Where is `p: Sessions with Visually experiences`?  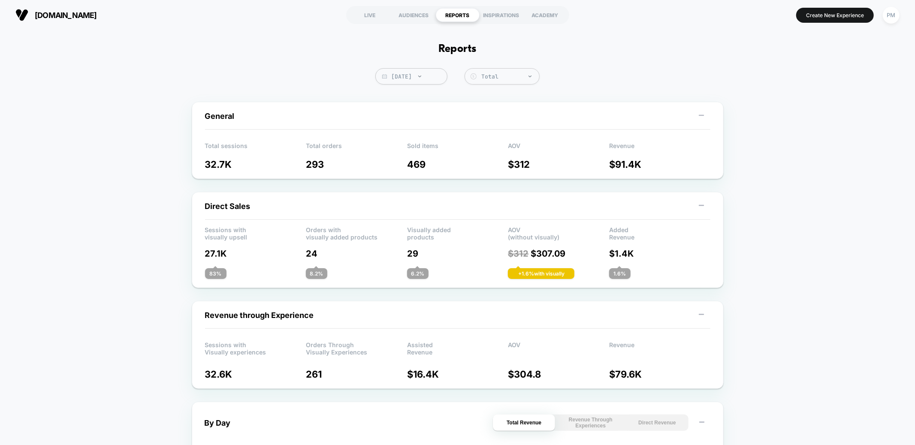
p: Sessions with Visually experiences is located at coordinates (256, 347).